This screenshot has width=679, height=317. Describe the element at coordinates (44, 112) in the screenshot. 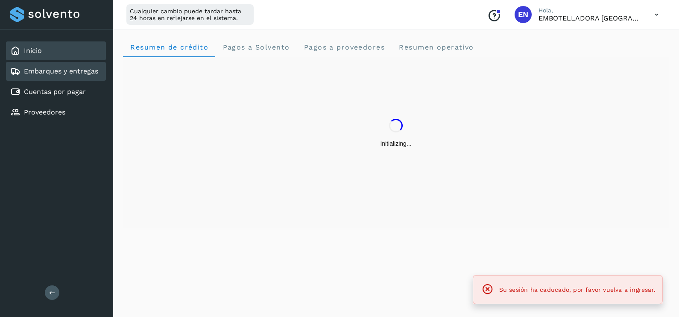

I see `a: Proveedores` at that location.